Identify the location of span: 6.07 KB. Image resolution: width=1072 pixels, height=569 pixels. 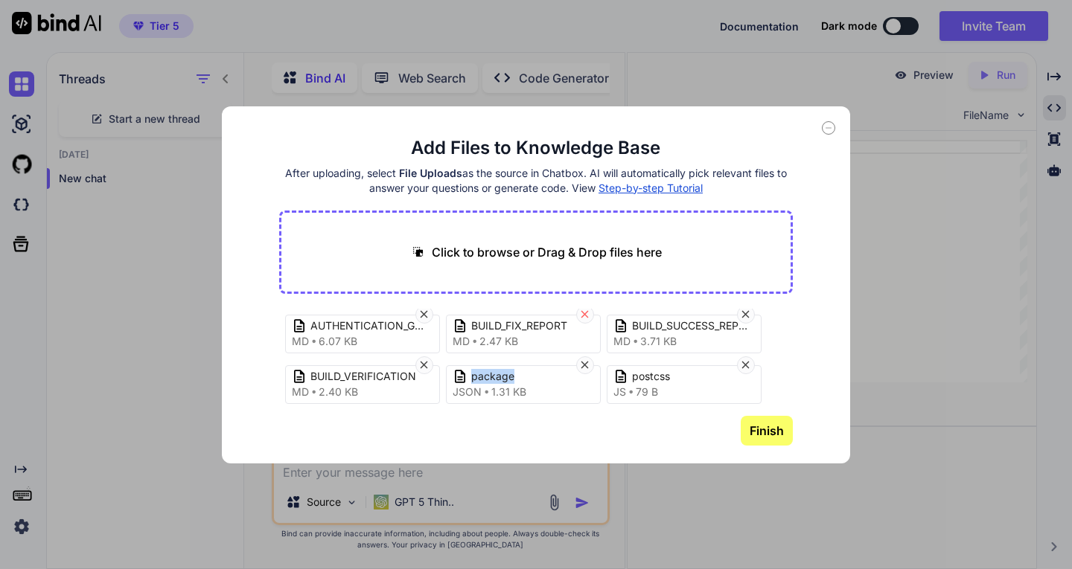
(338, 342).